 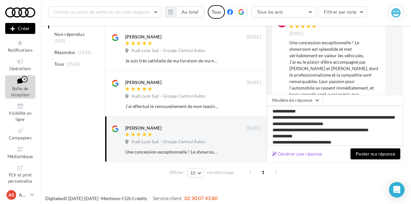 What do you see at coordinates (20, 180) in the screenshot?
I see `span: PLV et print personnalisable` at bounding box center [20, 180].